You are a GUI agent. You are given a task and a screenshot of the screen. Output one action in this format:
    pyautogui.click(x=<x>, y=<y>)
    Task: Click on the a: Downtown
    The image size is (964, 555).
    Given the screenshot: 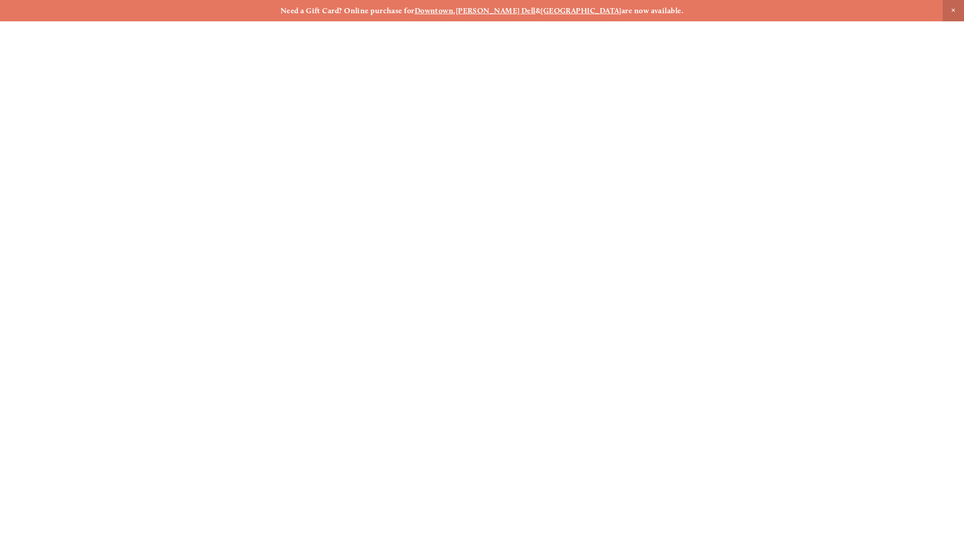 What is the action you would take?
    pyautogui.click(x=434, y=11)
    